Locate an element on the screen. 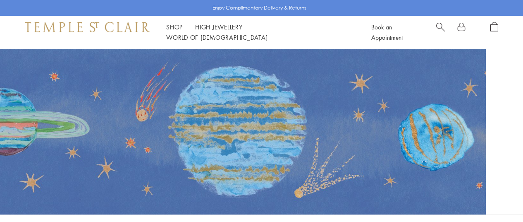 This screenshot has width=523, height=222. a: Search is located at coordinates (440, 32).